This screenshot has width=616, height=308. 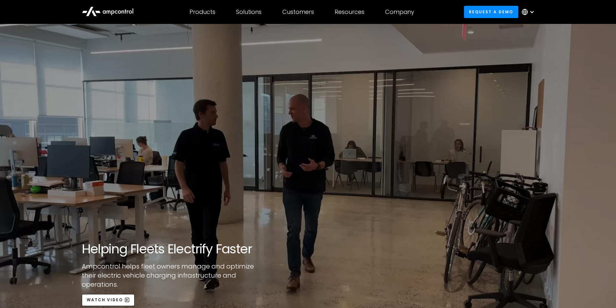 I want to click on div: Products, so click(x=202, y=12).